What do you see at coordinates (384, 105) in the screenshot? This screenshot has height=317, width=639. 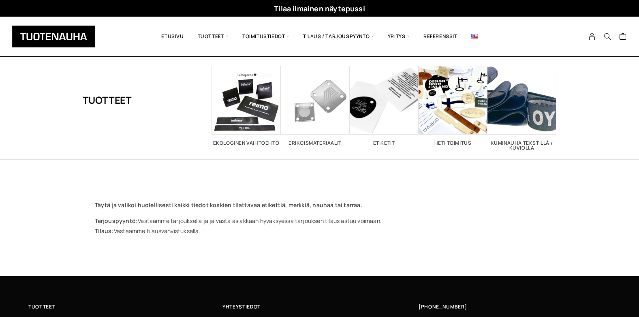 I see `a: Visit product category Etiketit` at bounding box center [384, 105].